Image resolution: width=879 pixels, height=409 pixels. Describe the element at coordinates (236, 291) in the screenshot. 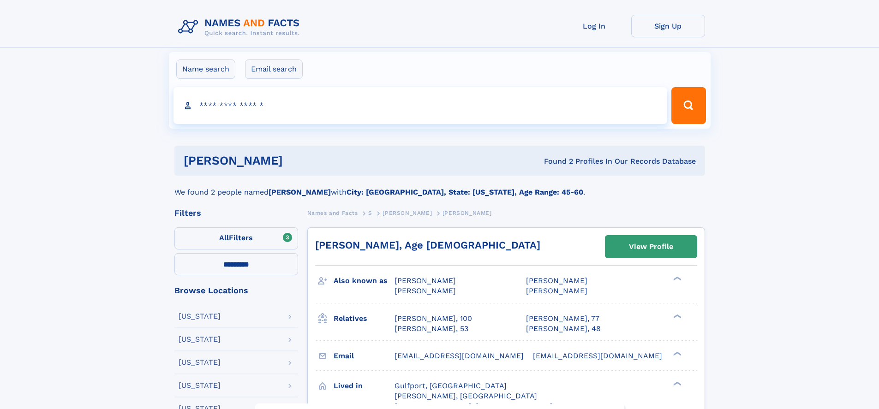

I see `div: Browse Locations` at that location.